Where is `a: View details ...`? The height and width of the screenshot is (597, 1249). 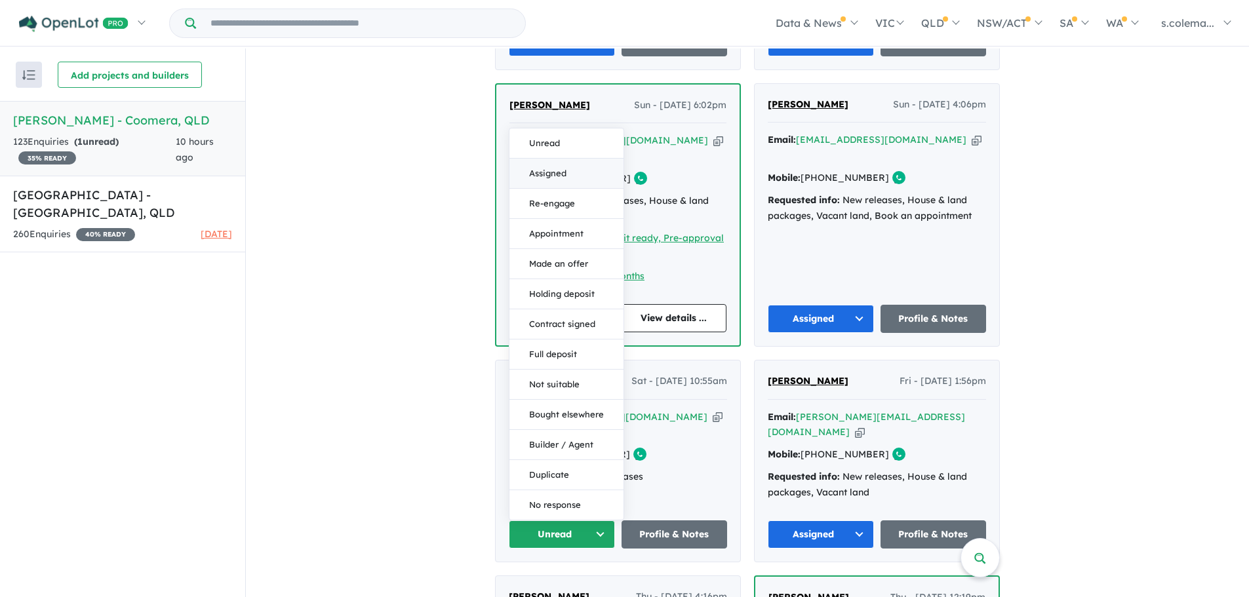
a: View details ... is located at coordinates (674, 318).